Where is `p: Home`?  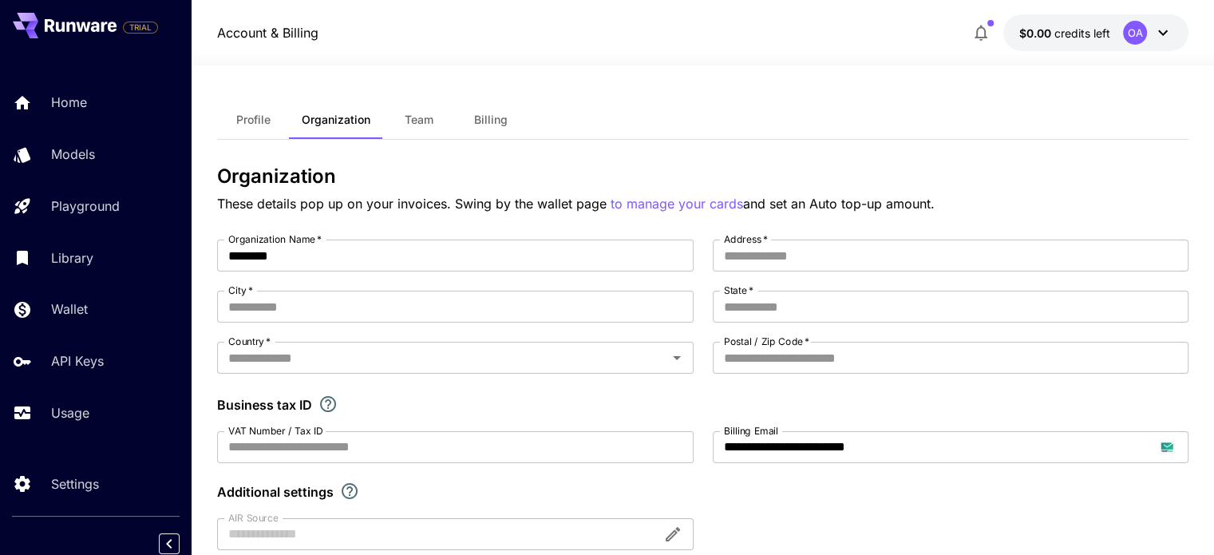
p: Home is located at coordinates (69, 102).